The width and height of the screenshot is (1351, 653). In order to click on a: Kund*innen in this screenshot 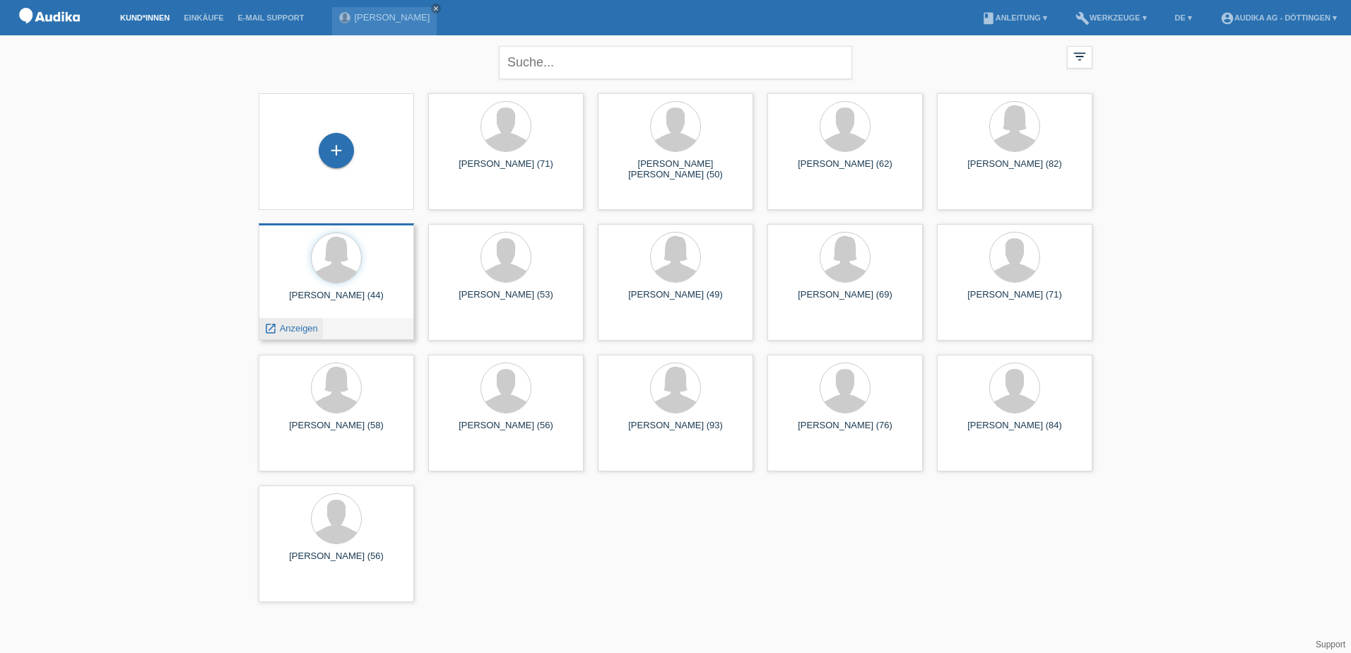, I will do `click(145, 18)`.